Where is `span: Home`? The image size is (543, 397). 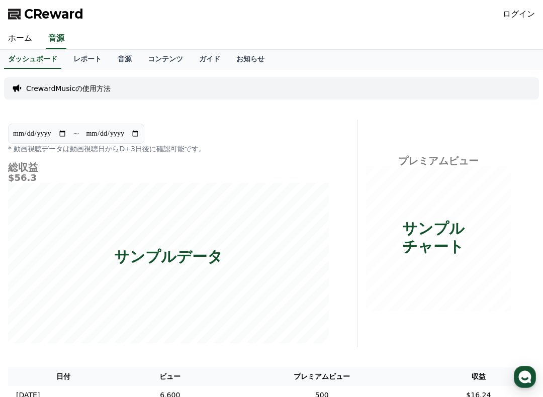
span: Home is located at coordinates (92, 388).